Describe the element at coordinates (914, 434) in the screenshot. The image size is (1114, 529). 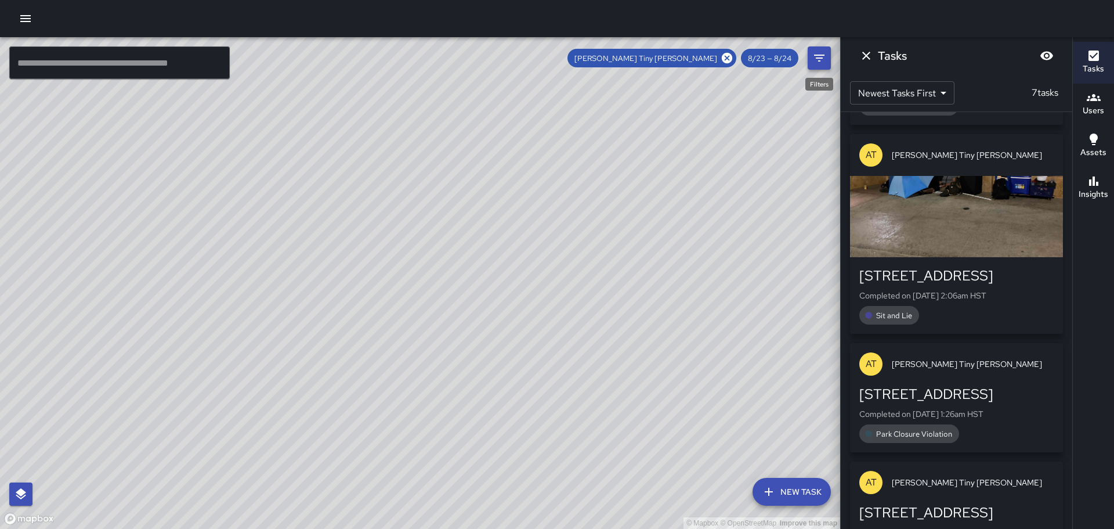
I see `span: Park Closure Violation` at that location.